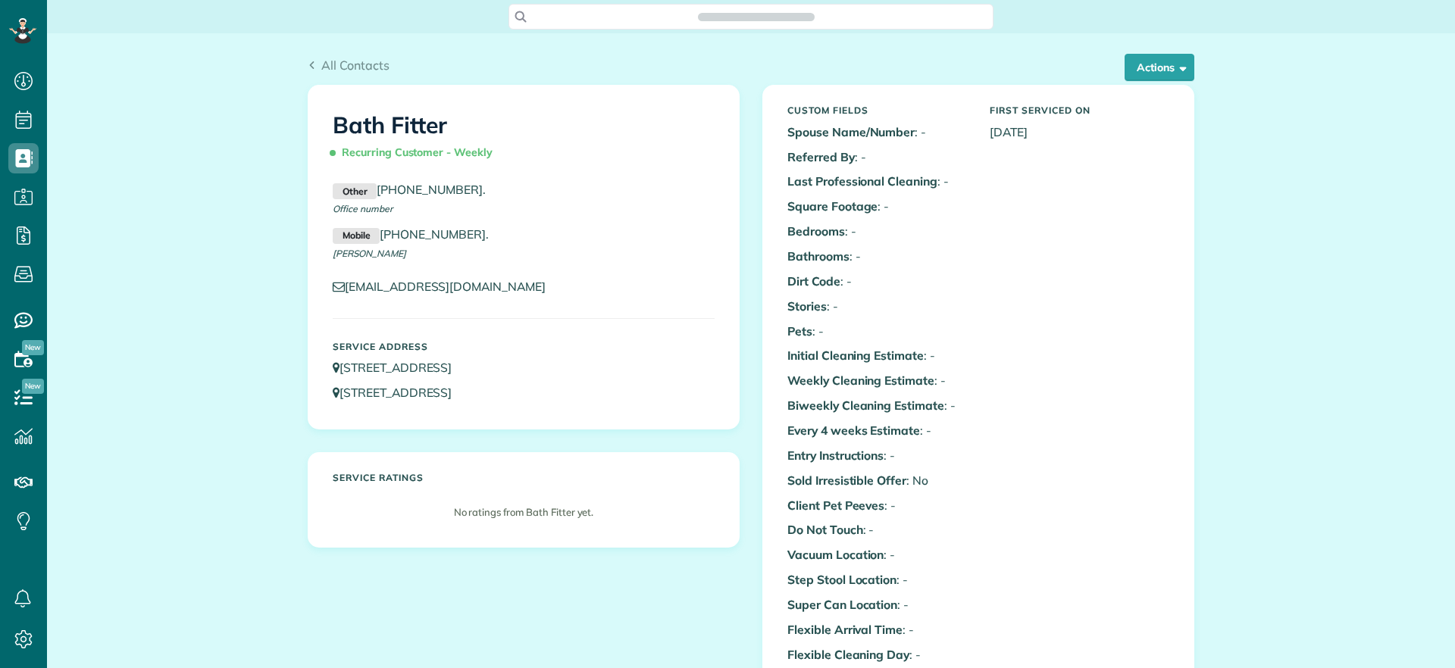 Image resolution: width=1455 pixels, height=668 pixels. I want to click on b: Entry Instructions, so click(835, 455).